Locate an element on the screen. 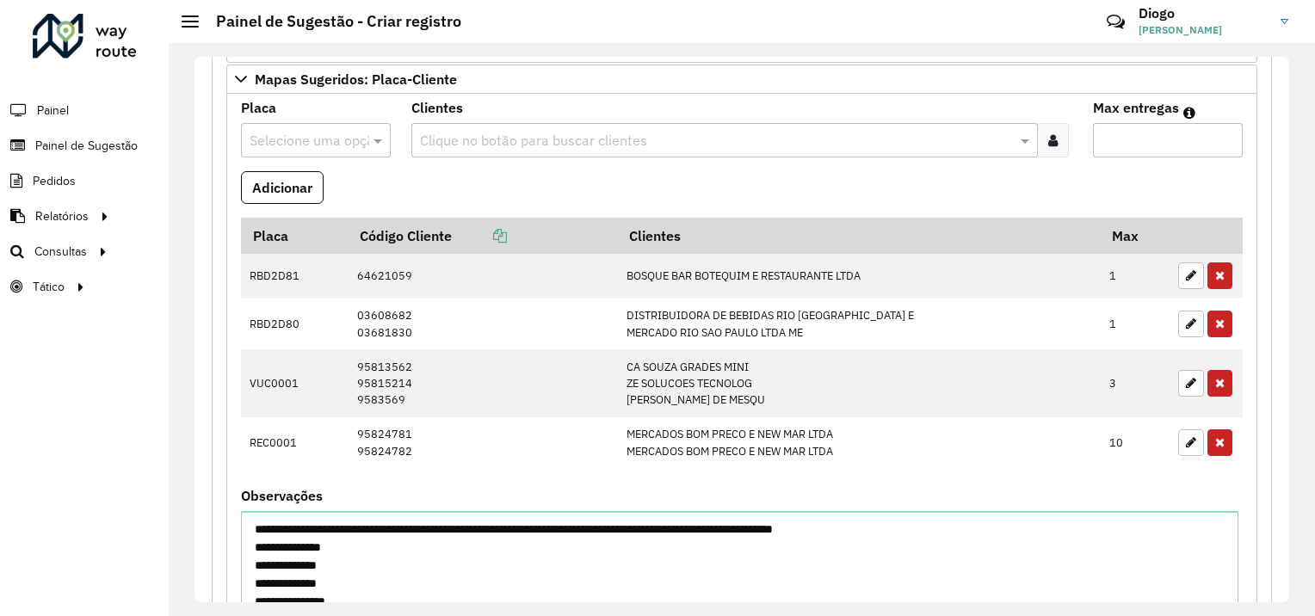 The width and height of the screenshot is (1315, 616). em: Máximo de clientes que serão colocados na mesma rota com os clientes informados is located at coordinates (1189, 113).